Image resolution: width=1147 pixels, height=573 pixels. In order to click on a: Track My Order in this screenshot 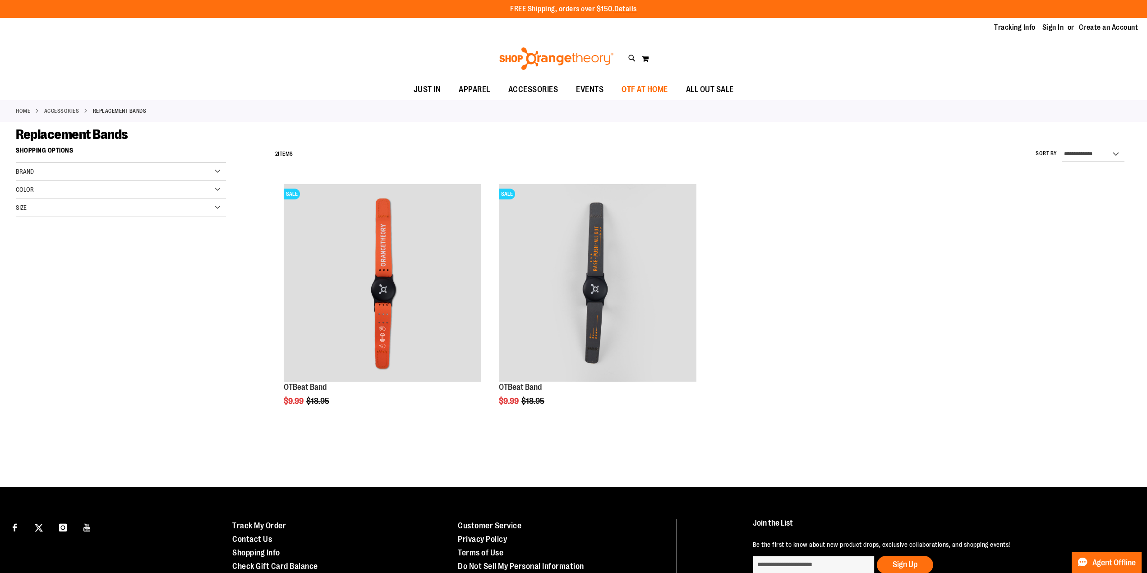, I will do `click(259, 526)`.